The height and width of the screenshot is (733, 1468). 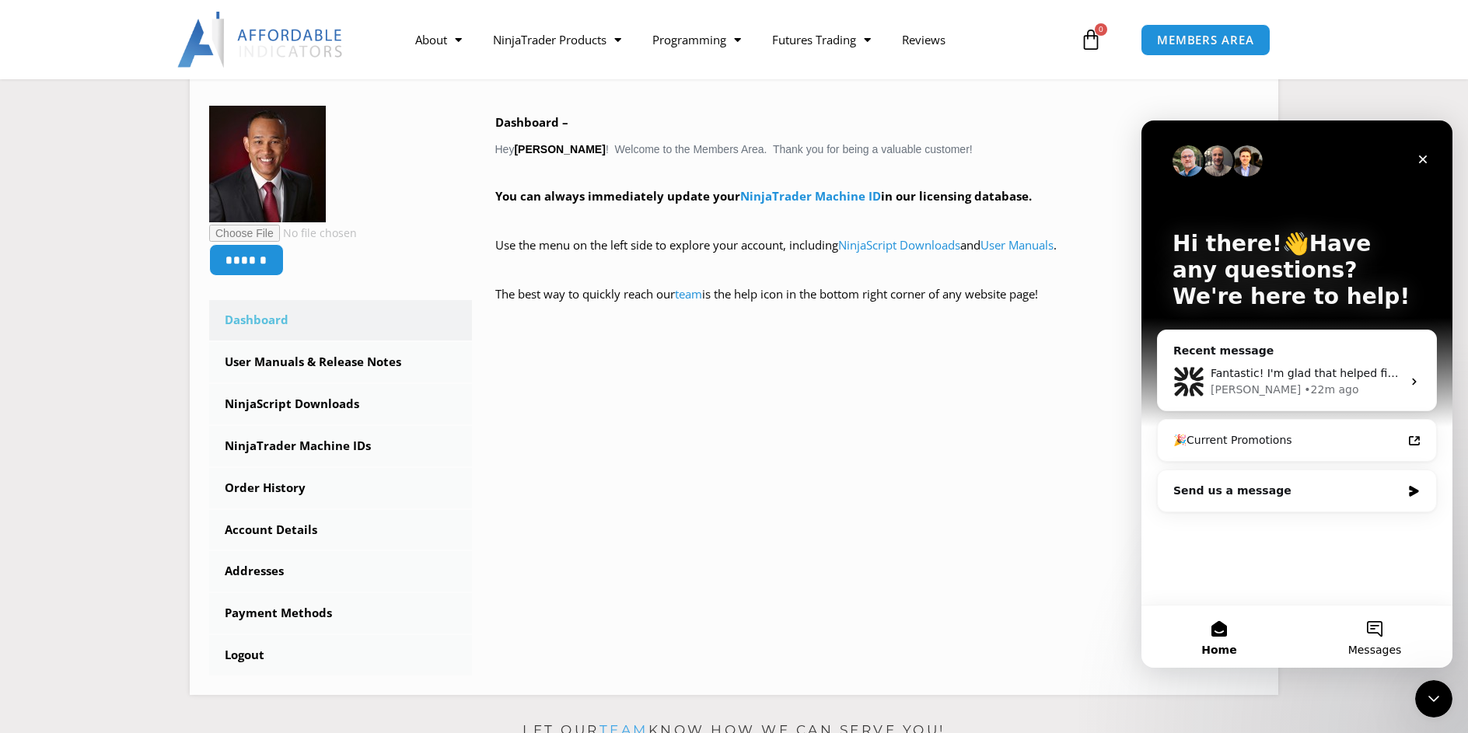 What do you see at coordinates (155, 319) in the screenshot?
I see `a: 🎉Current Promotions` at bounding box center [155, 319].